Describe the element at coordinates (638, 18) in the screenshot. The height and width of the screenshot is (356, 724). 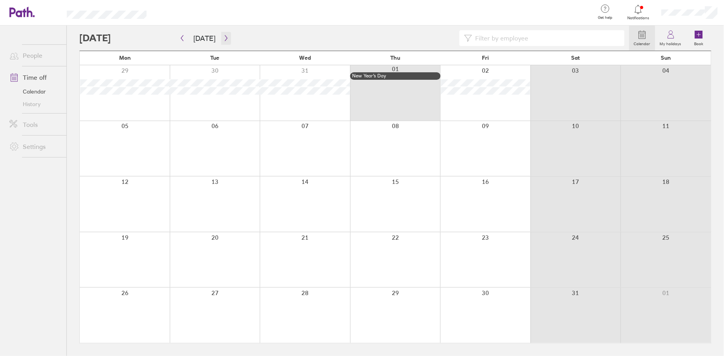
I see `span: Notifications` at that location.